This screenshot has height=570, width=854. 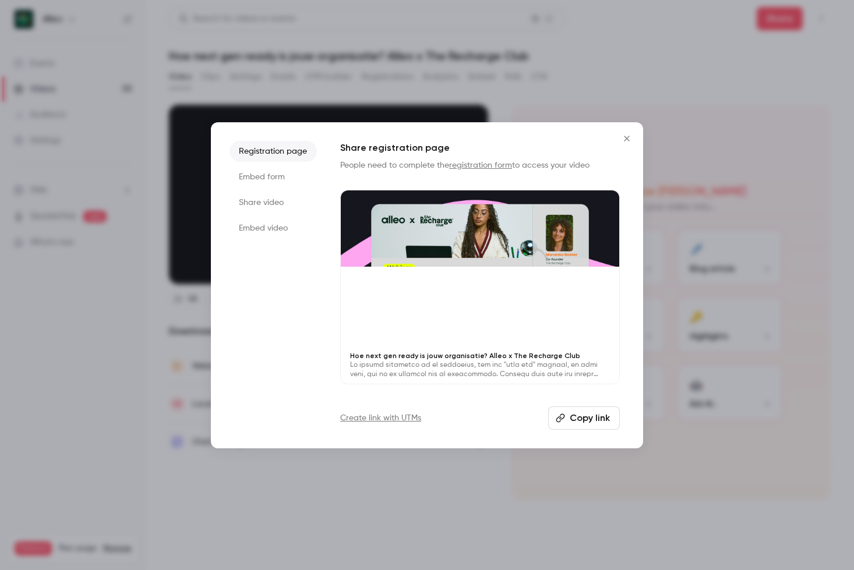 What do you see at coordinates (480, 370) in the screenshot?
I see `p: Lo ipsumd sitametco ad el seddoeius, tem inc "utla etd" magnaal, en admi veni, qui no ex ullamcol...` at bounding box center [480, 370].